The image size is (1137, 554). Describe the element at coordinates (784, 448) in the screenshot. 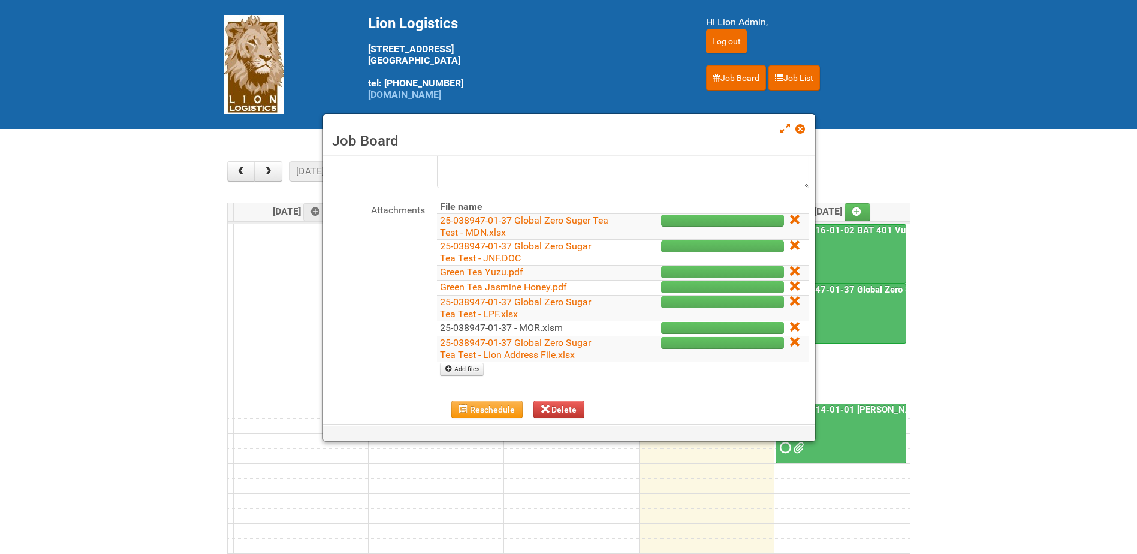

I see `span: Requested` at that location.